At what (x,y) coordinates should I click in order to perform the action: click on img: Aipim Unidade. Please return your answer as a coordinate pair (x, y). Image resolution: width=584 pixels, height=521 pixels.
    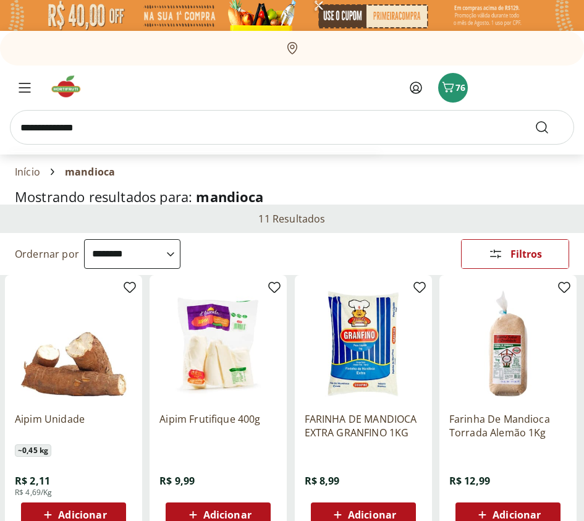
    Looking at the image, I should click on (74, 344).